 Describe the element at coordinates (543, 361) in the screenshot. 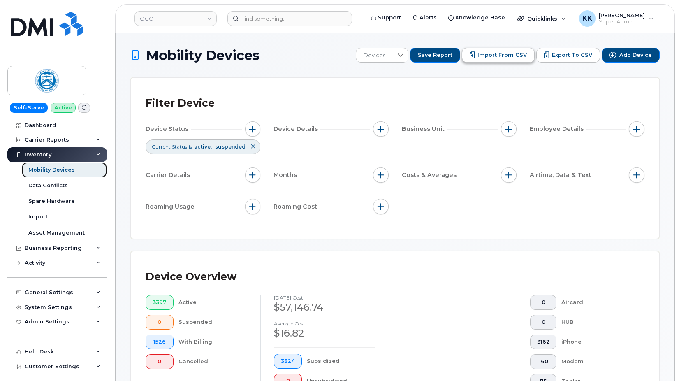

I see `button: 160` at that location.